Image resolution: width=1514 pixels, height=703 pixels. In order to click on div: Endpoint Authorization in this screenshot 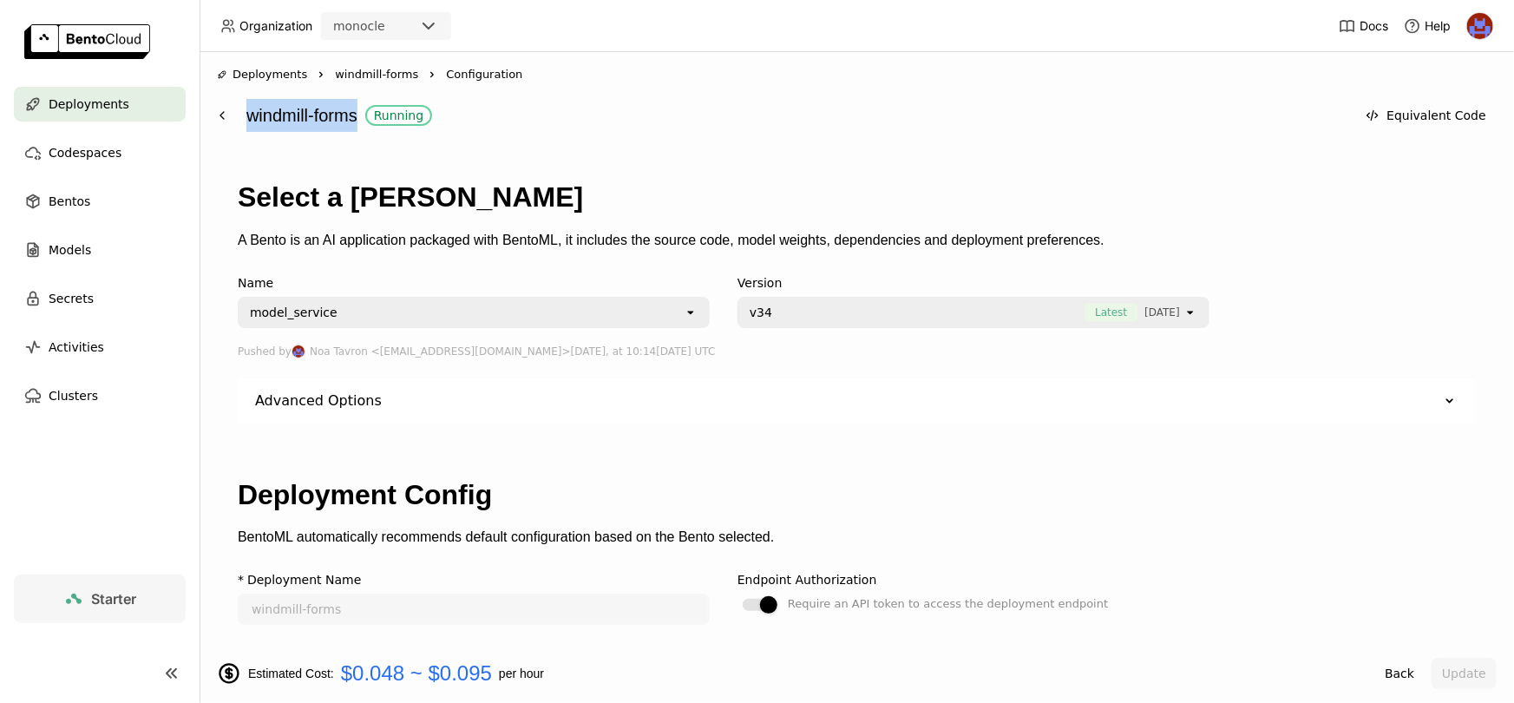, I will do `click(807, 580)`.